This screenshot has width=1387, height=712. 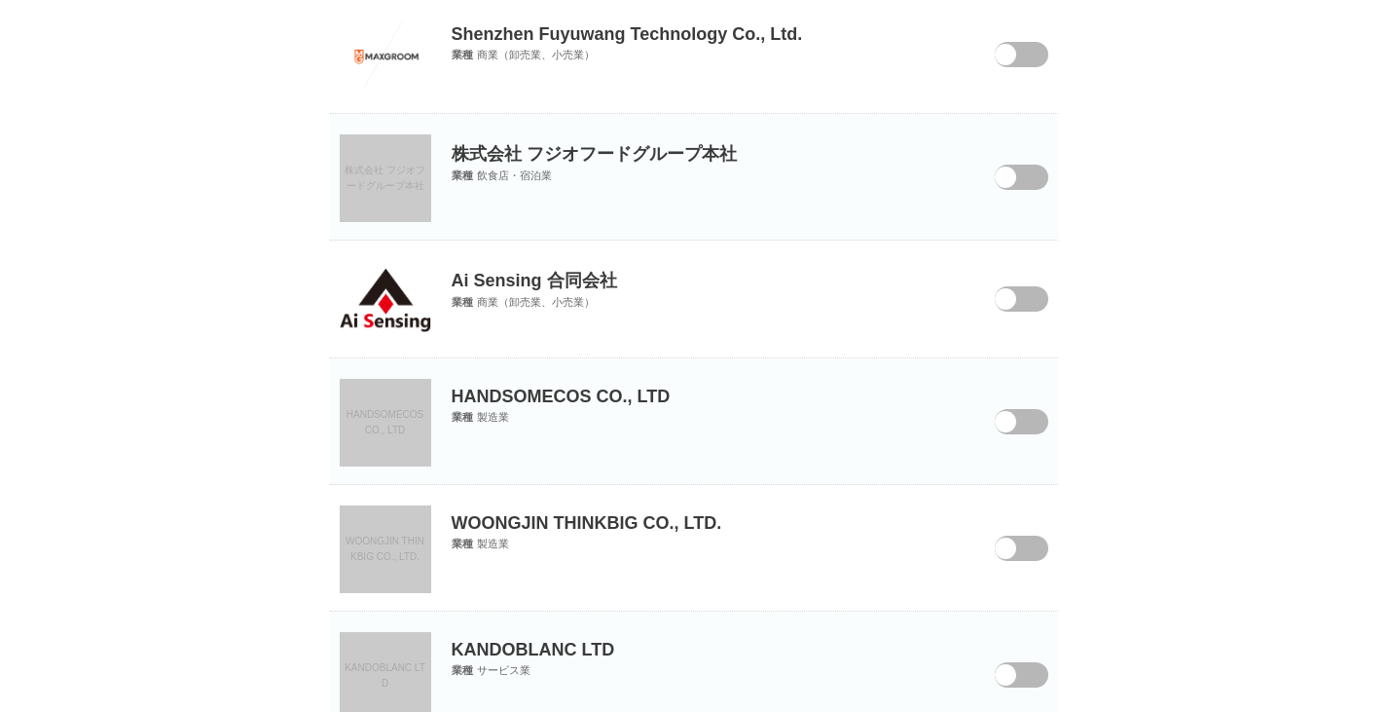 I want to click on a: HANDSOMECOS CO., LTD, so click(x=385, y=422).